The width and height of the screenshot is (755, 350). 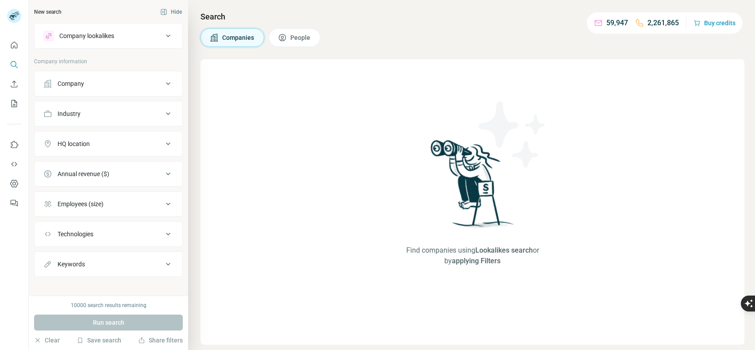 I want to click on button: Hide, so click(x=171, y=12).